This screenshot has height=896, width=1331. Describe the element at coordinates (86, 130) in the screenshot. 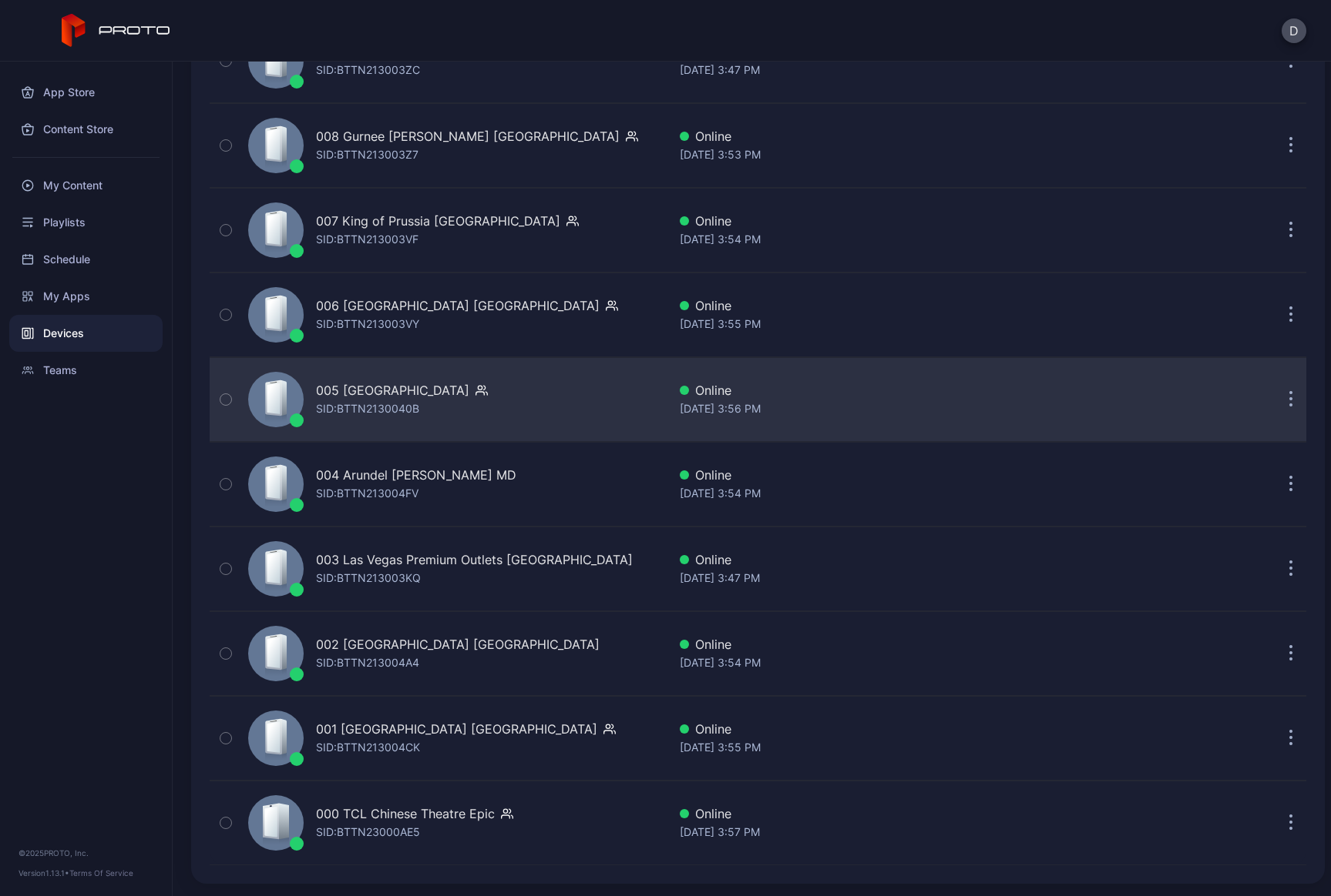

I see `div: Content Store` at that location.